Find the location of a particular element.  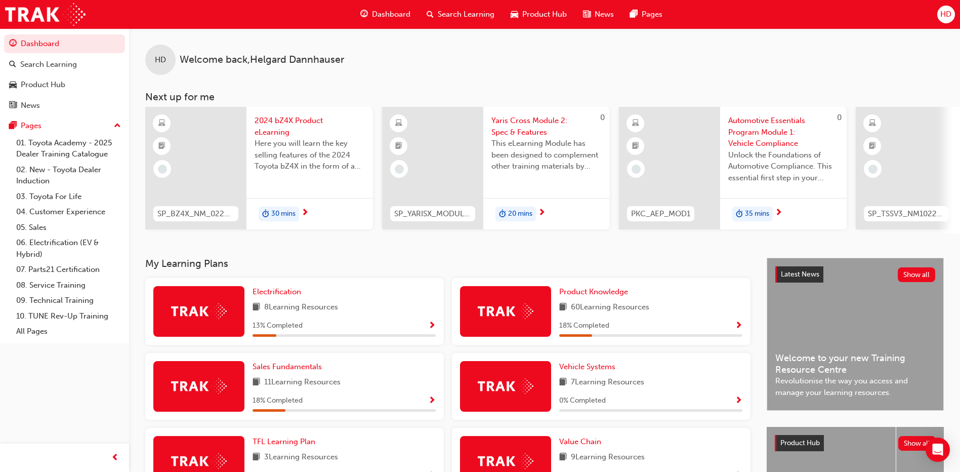

span: Unlock the Foundations of Automotive Compliance. This essential first step in your Automotive Ess... is located at coordinates (783, 167).